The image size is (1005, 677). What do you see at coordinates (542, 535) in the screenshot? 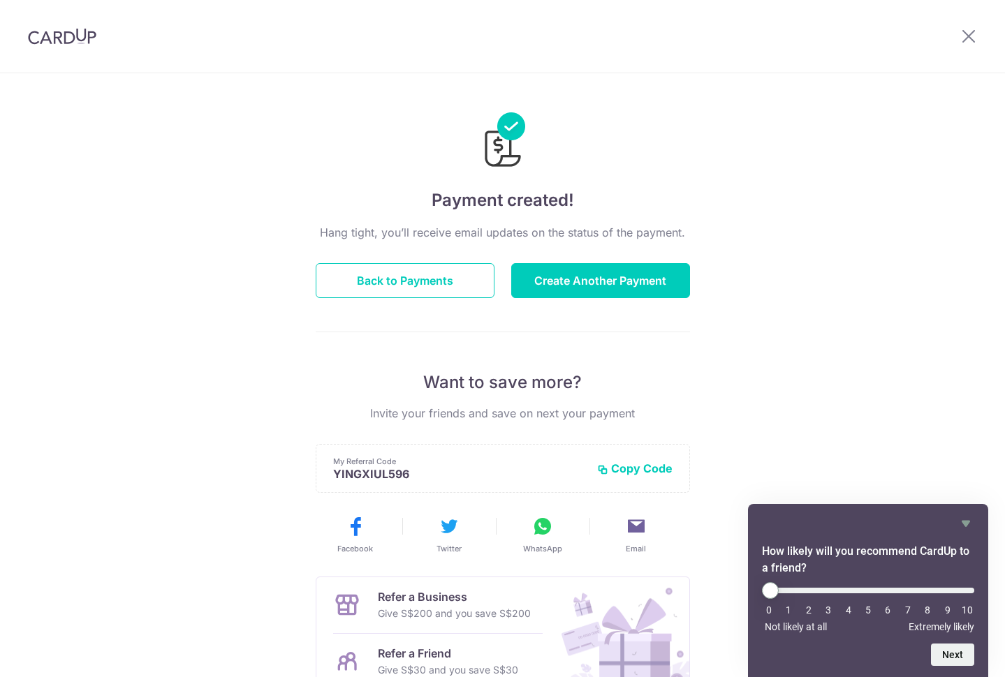
I see `button: WhatsApp` at bounding box center [542, 535].